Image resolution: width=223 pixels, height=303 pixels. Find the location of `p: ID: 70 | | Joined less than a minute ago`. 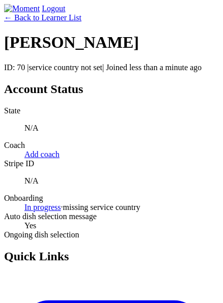

p: ID: 70 | | Joined less than a minute ago is located at coordinates (111, 68).